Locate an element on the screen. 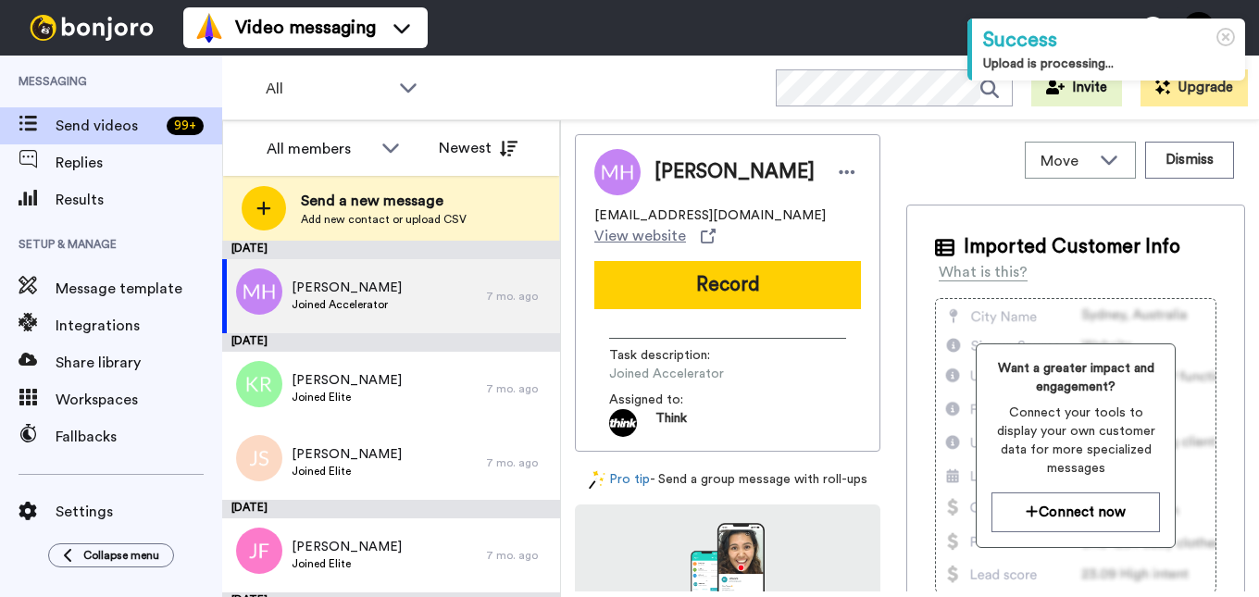 This screenshot has height=597, width=1259. button: Dismiss is located at coordinates (1190, 160).